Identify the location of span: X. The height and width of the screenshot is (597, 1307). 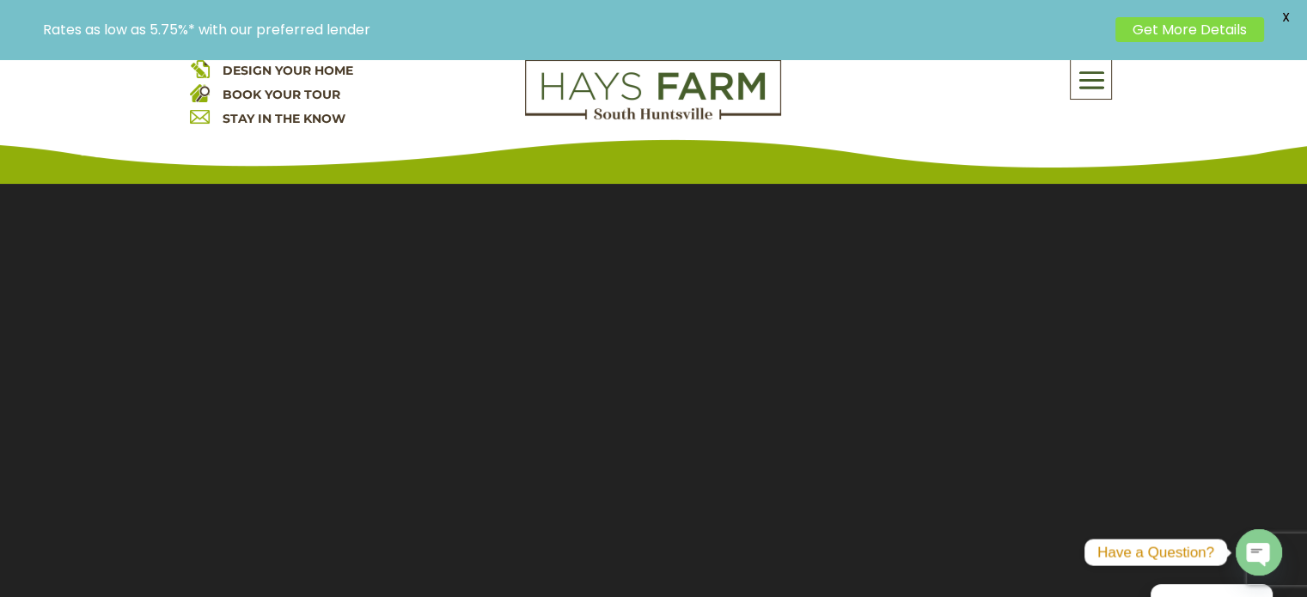
(1285, 17).